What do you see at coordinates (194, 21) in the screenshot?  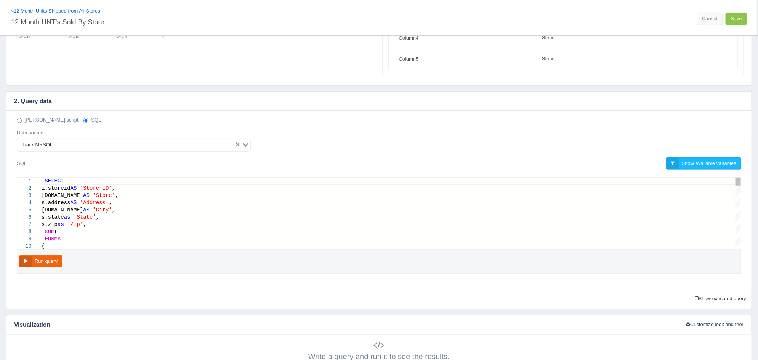 I see `input: Chart title` at bounding box center [194, 21].